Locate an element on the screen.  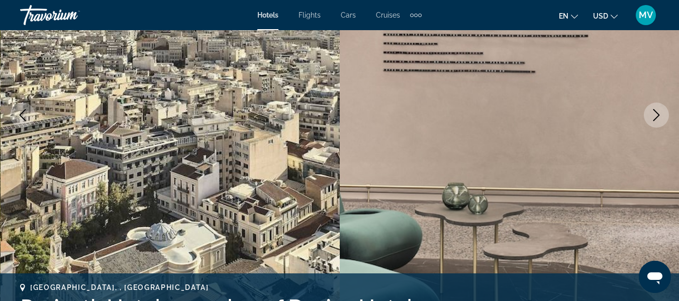
a: Travorium is located at coordinates (70, 15).